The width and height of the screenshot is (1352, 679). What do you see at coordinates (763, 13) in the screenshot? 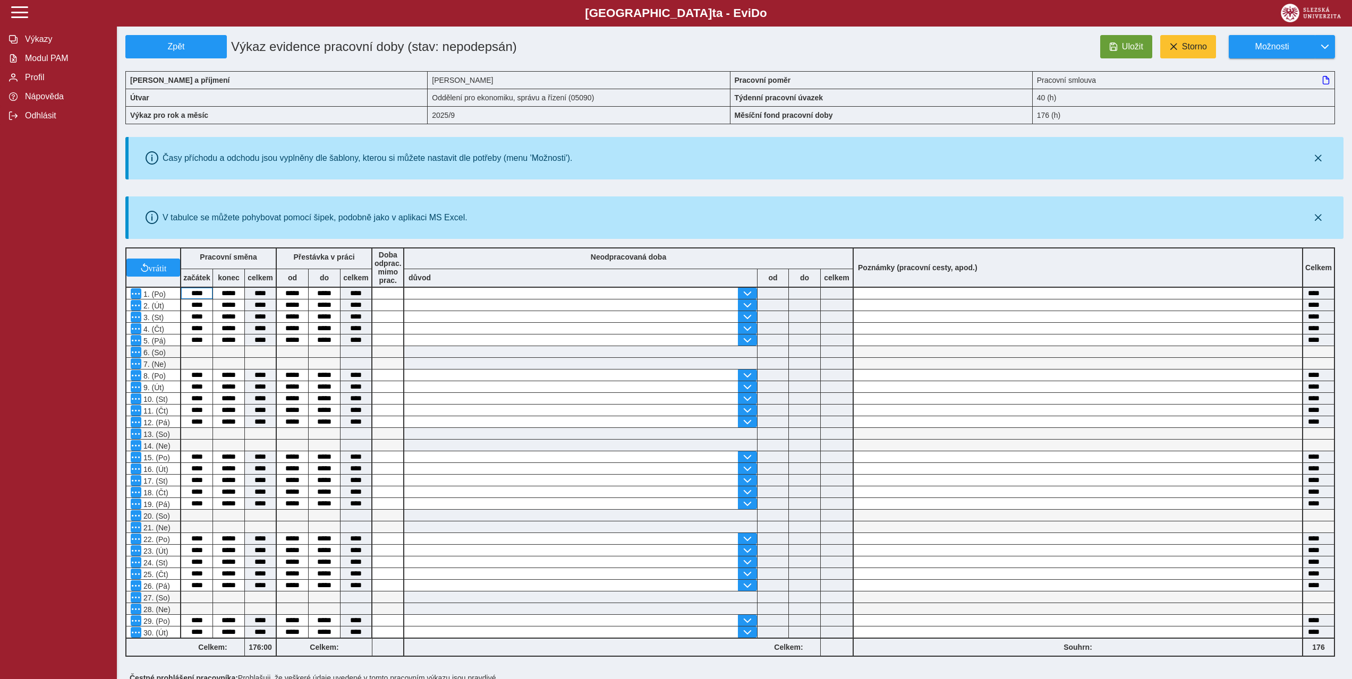
I see `span: o` at bounding box center [763, 13].